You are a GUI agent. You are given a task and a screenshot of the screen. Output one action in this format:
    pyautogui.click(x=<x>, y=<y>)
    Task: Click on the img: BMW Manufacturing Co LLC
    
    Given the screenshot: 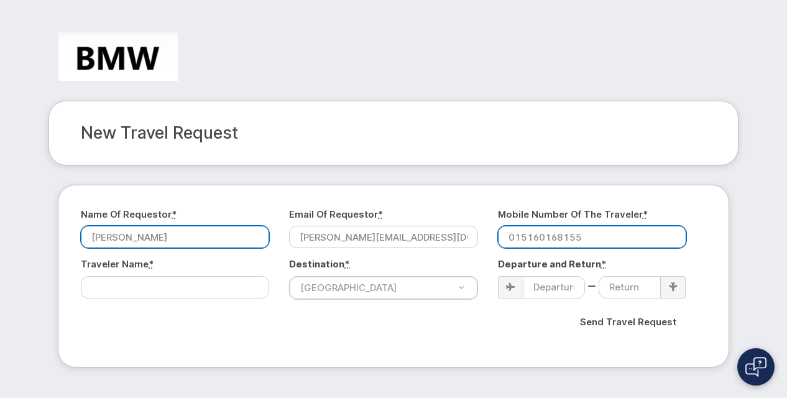 What is the action you would take?
    pyautogui.click(x=118, y=57)
    